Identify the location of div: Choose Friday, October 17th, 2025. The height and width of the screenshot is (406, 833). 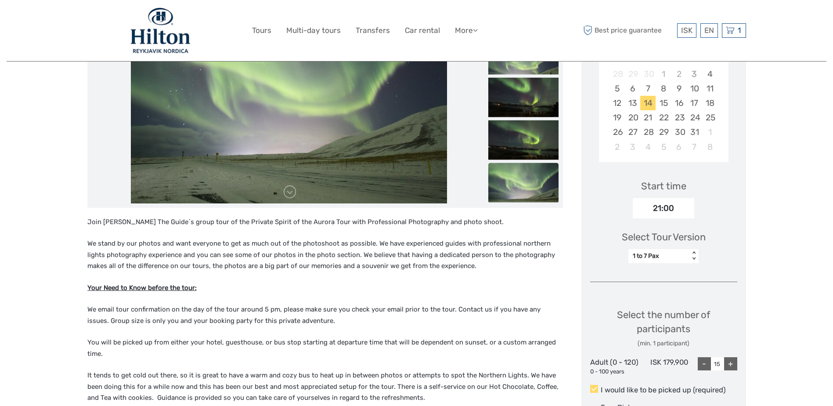
(694, 103).